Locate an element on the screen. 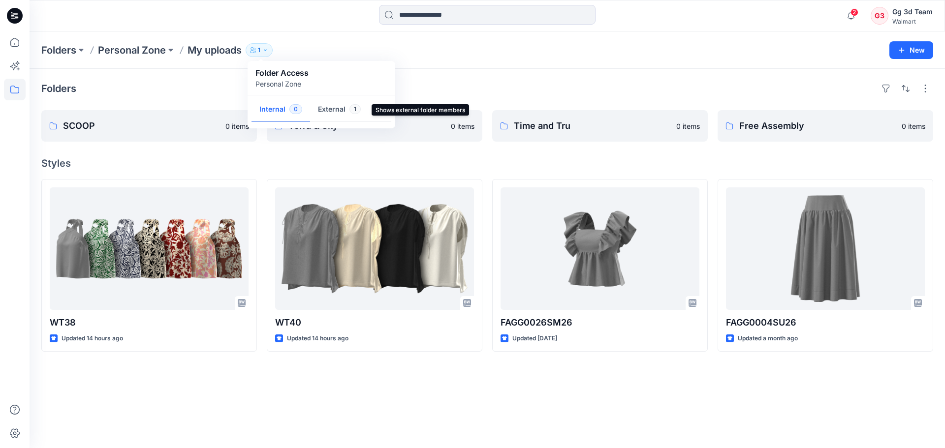 This screenshot has width=945, height=448. a: Folders is located at coordinates (59, 50).